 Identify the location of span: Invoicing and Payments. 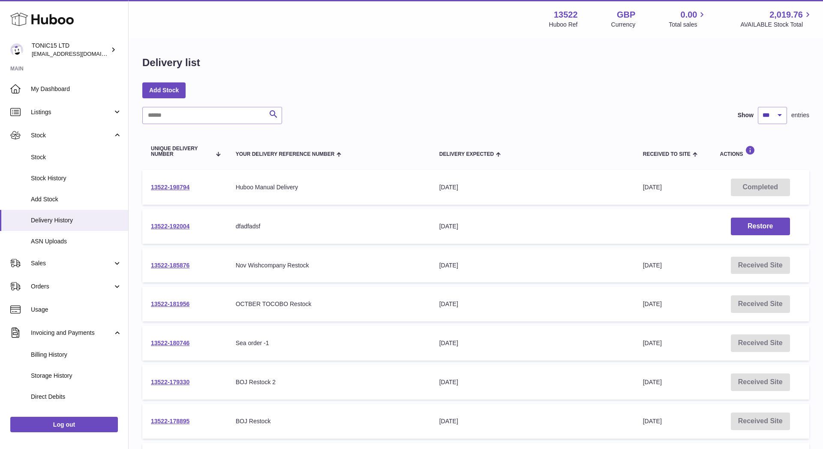
(72, 332).